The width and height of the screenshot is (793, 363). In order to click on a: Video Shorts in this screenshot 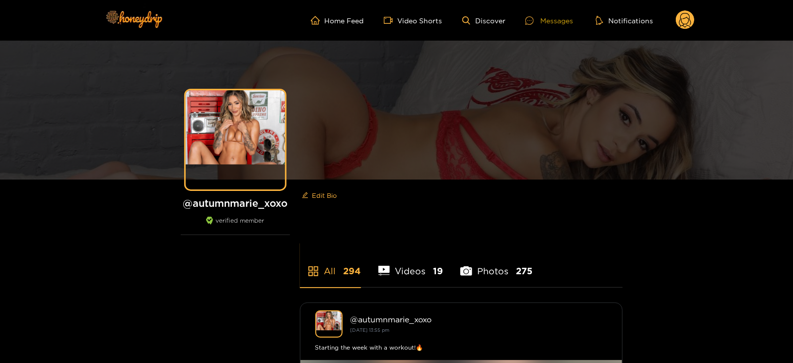, I will do `click(413, 20)`.